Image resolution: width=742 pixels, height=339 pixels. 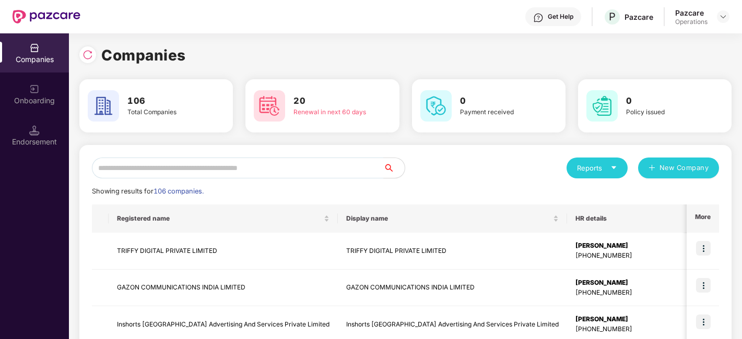 I want to click on th: More, so click(x=703, y=219).